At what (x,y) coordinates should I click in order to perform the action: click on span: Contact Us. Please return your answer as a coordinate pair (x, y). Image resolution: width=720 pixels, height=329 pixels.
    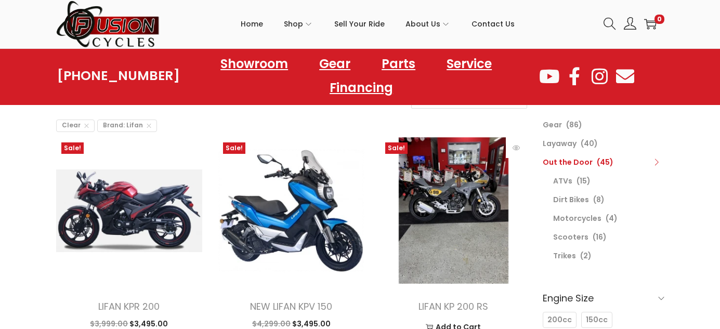
    Looking at the image, I should click on (493, 24).